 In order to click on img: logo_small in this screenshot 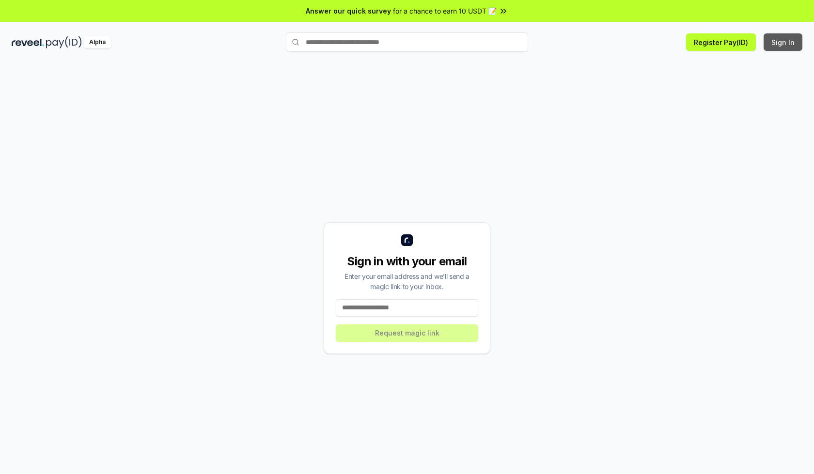, I will do `click(407, 240)`.